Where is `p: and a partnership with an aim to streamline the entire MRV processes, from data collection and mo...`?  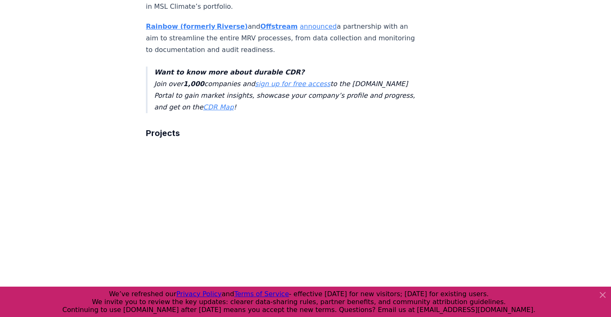
p: and a partnership with an aim to streamline the entire MRV processes, from data collection and mo... is located at coordinates (284, 38).